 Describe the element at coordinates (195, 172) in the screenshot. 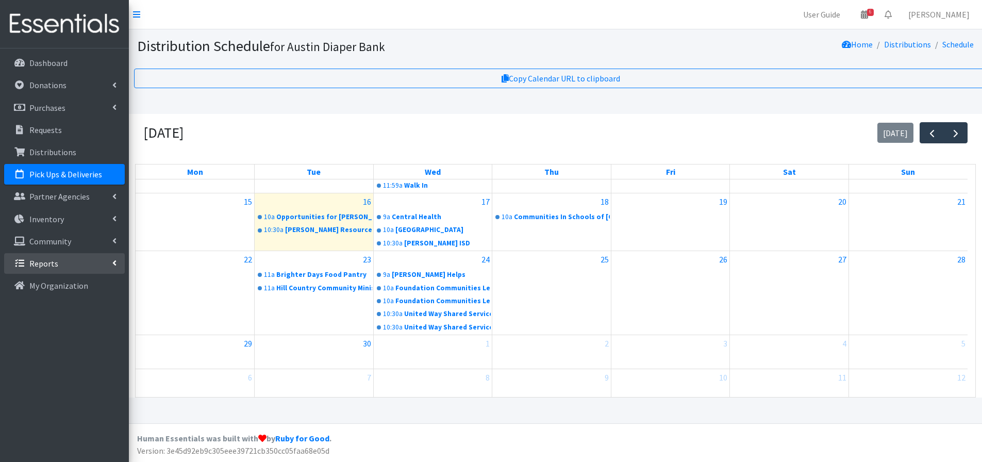

I see `a: Monday` at that location.